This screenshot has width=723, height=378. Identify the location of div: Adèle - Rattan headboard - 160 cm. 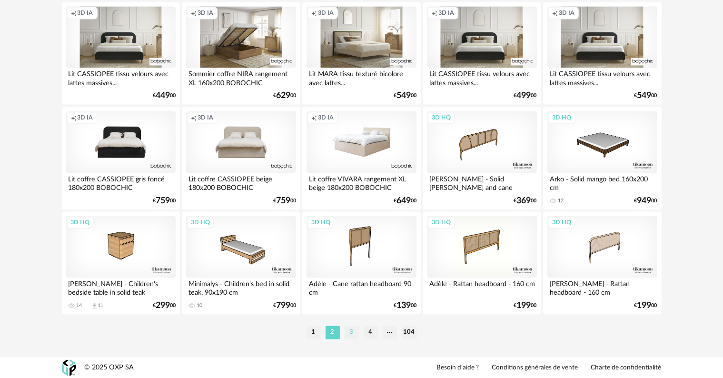
(482, 287).